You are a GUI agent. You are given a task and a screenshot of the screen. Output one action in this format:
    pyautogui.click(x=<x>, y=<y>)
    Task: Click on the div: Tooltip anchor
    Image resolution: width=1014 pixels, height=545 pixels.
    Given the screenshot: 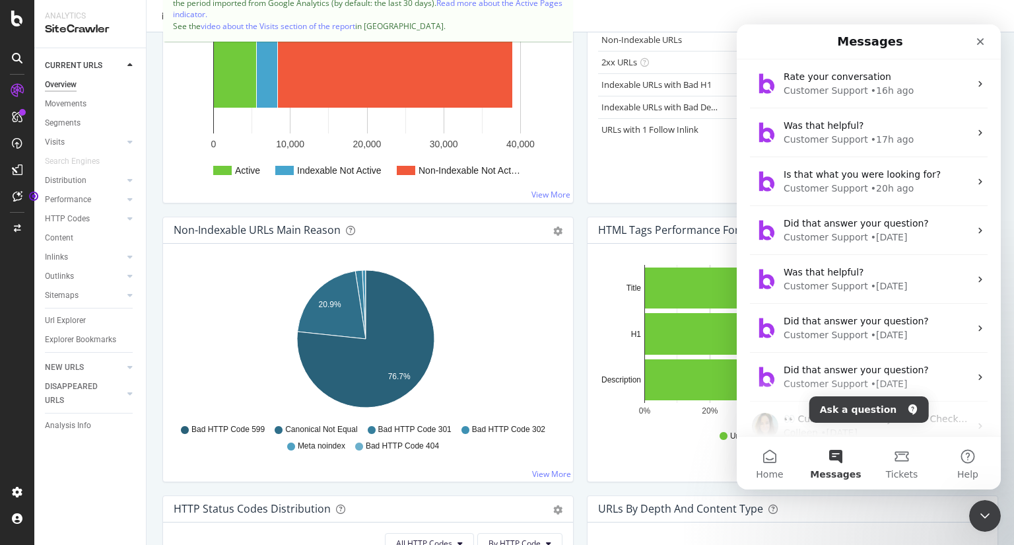 What is the action you would take?
    pyautogui.click(x=34, y=196)
    